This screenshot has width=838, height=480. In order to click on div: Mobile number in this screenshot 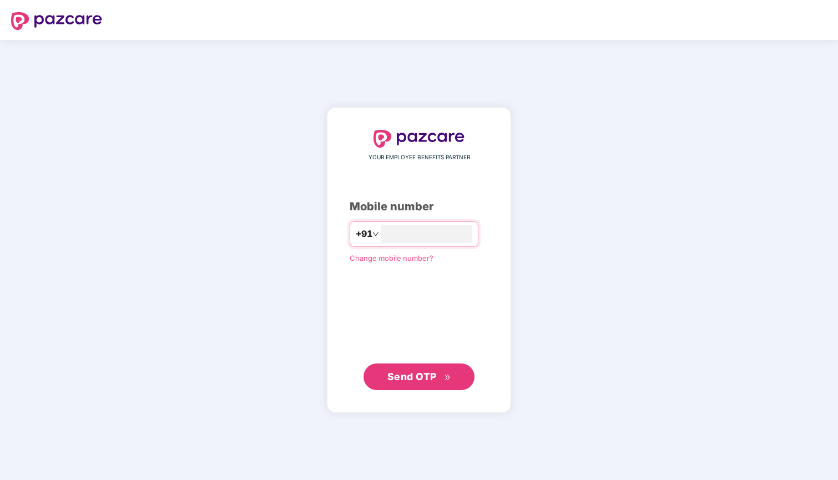, I will do `click(419, 207)`.